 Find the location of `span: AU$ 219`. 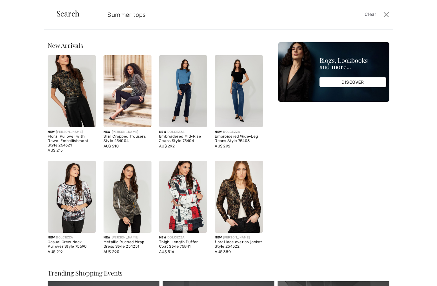

span: AU$ 219 is located at coordinates (55, 252).